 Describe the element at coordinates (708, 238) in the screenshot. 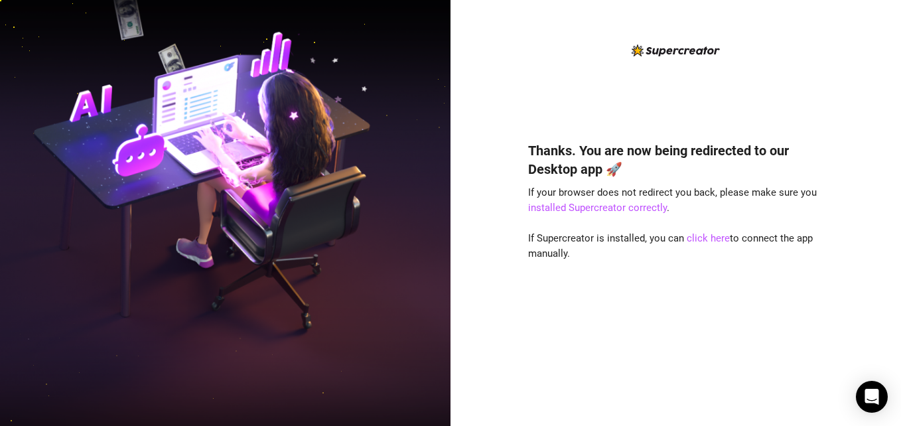

I see `a: click here` at that location.